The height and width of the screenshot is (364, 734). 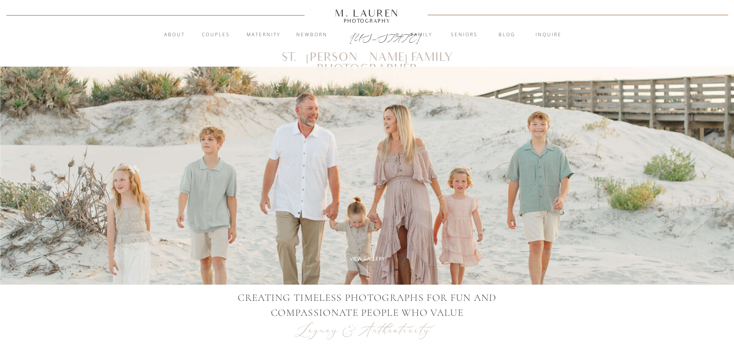 What do you see at coordinates (216, 35) in the screenshot?
I see `a: Couples` at bounding box center [216, 35].